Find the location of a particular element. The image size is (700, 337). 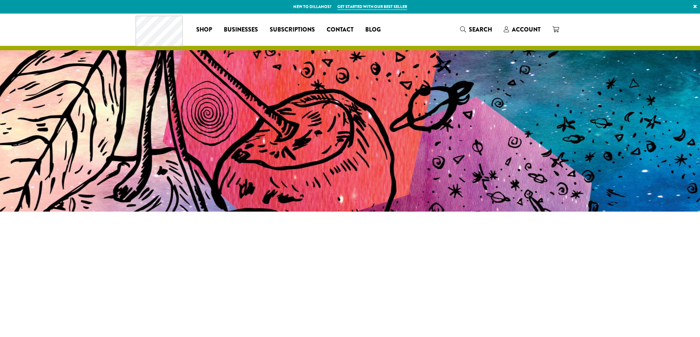

span: Search is located at coordinates (480, 29).